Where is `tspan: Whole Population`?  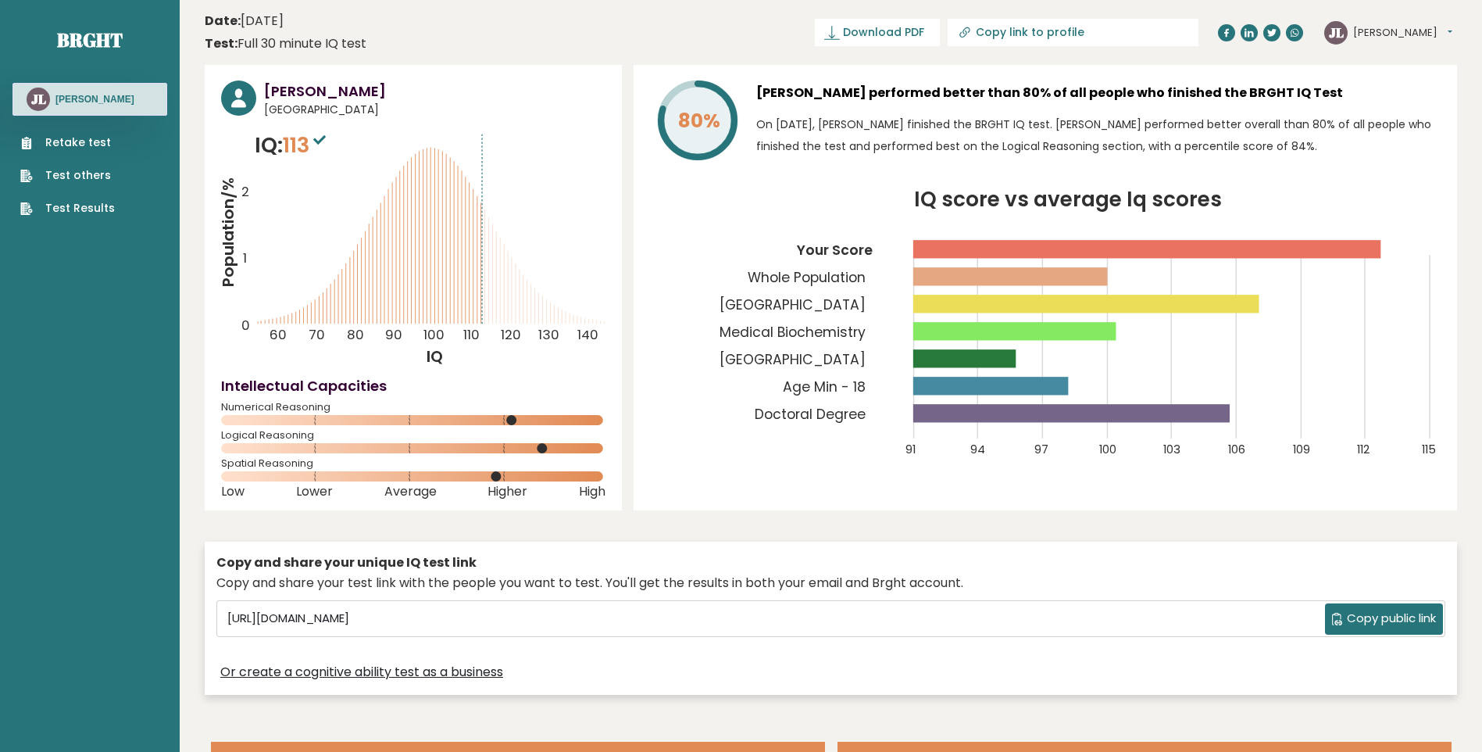 tspan: Whole Population is located at coordinates (807, 277).